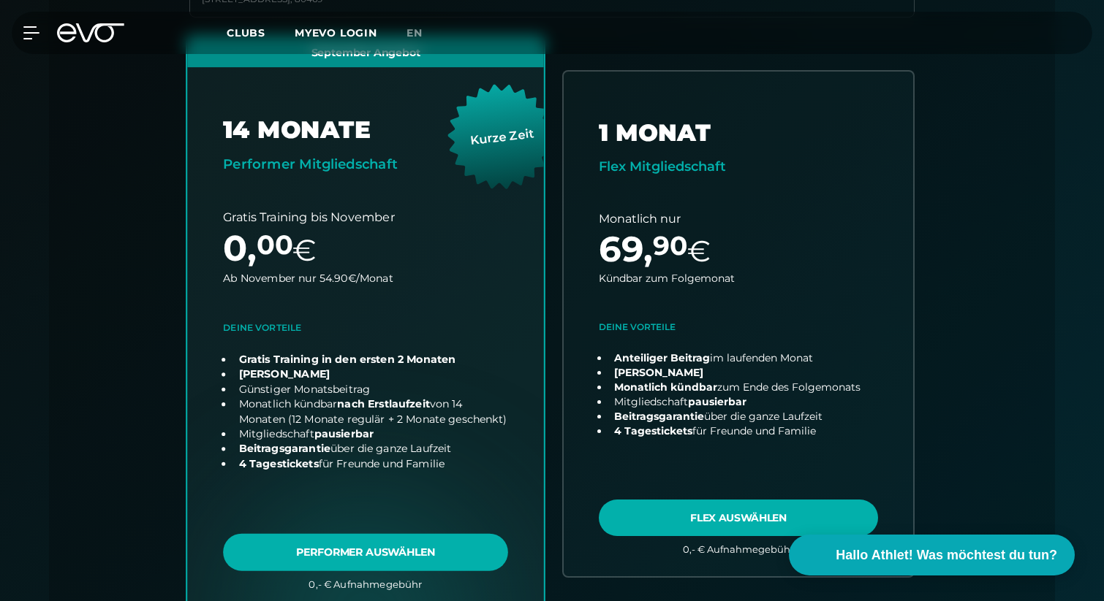 This screenshot has width=1104, height=601. I want to click on span: Hallo Athlet! Was möchtest du tun?, so click(946, 555).